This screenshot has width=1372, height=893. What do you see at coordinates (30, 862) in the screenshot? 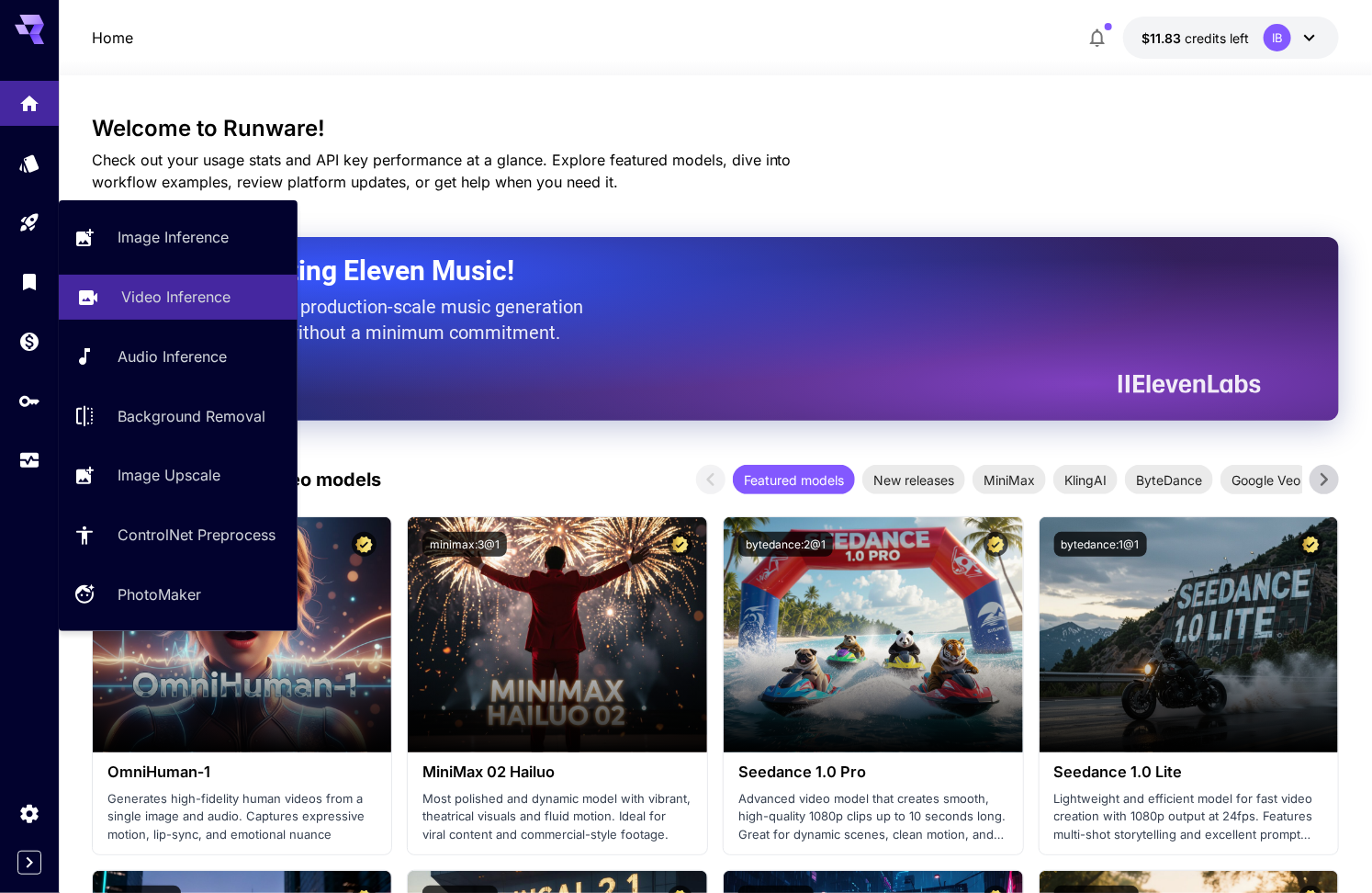
I see `div: Expand sidebar` at bounding box center [30, 862].